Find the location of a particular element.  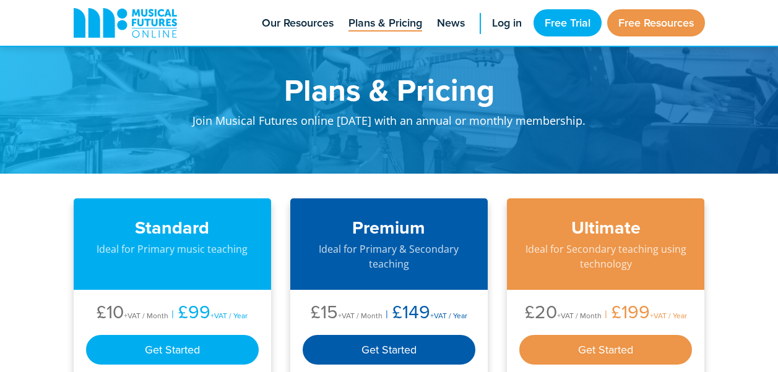

h3: Premium is located at coordinates (389, 228).